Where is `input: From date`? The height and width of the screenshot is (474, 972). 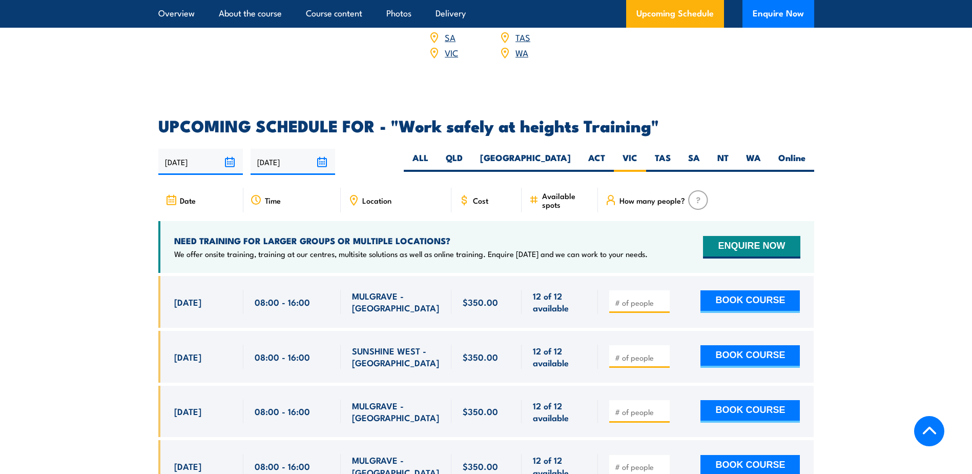 input: From date is located at coordinates (200, 161).